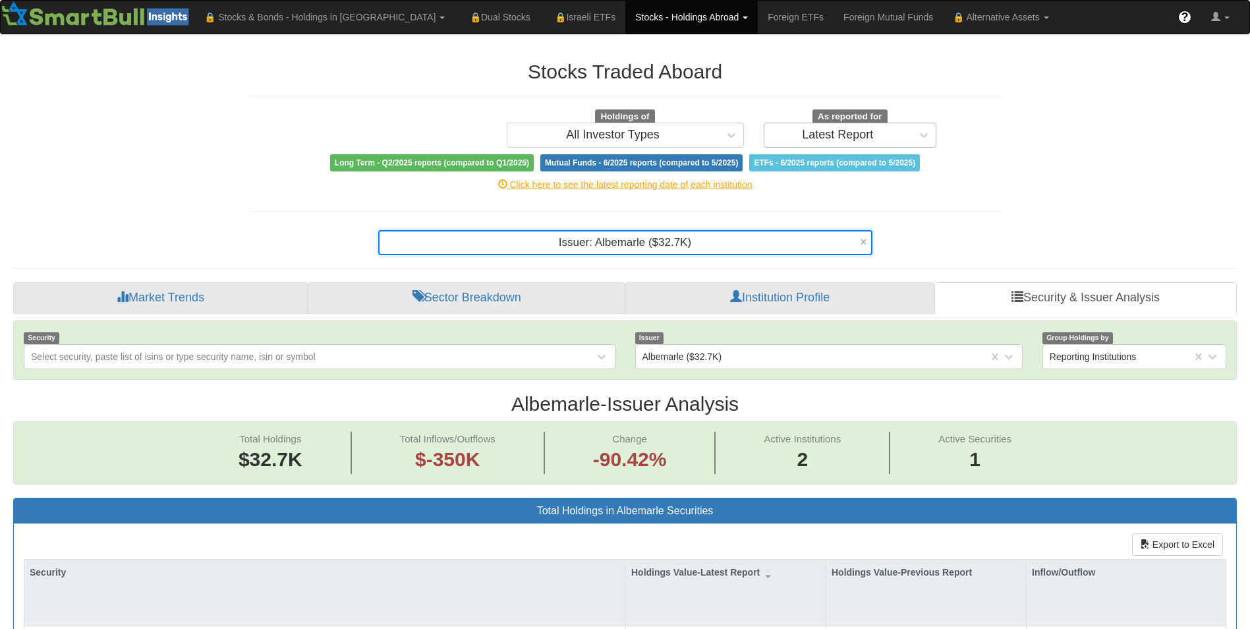 The height and width of the screenshot is (629, 1250). Describe the element at coordinates (888, 17) in the screenshot. I see `a: Foreign Mutual Funds` at that location.